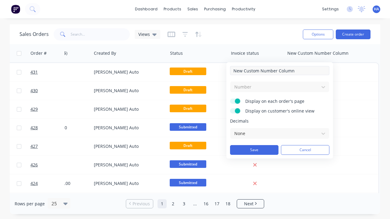 The height and width of the screenshot is (219, 390). Describe the element at coordinates (140, 204) in the screenshot. I see `a: Previous page` at that location.